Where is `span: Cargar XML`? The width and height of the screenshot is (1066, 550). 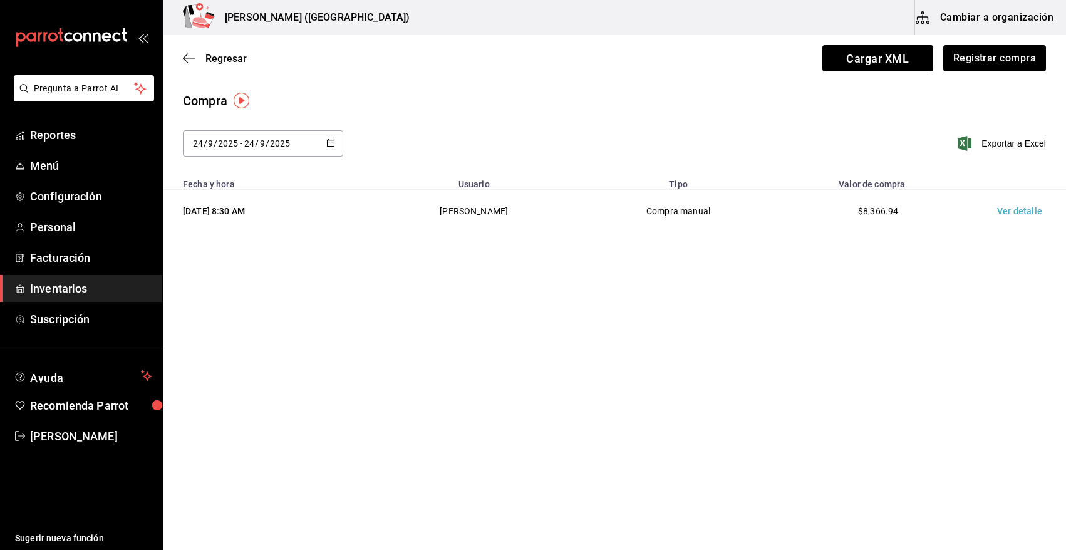
span: Cargar XML is located at coordinates (877, 58).